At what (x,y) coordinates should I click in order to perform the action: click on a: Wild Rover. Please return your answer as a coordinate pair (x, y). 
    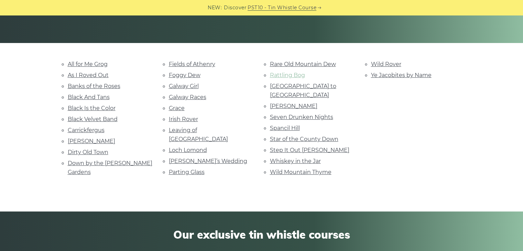
    Looking at the image, I should click on (386, 64).